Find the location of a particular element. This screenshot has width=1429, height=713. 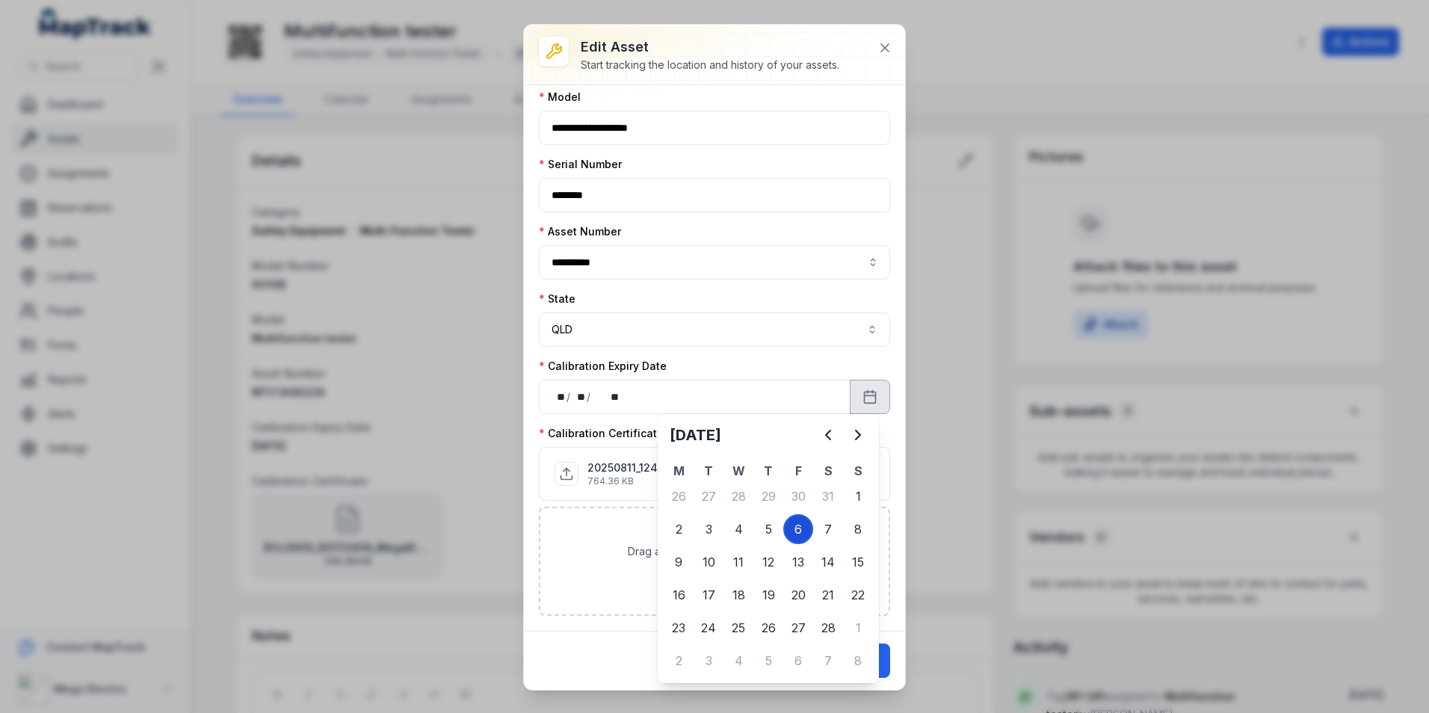

div: Sunday 15 February 26 is located at coordinates (858, 562).